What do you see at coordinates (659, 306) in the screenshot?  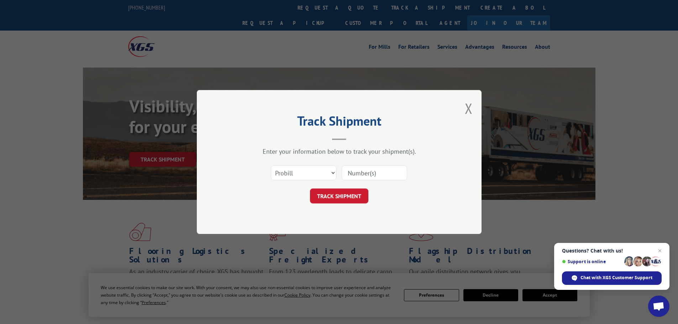 I see `div: Open chat` at bounding box center [659, 306].